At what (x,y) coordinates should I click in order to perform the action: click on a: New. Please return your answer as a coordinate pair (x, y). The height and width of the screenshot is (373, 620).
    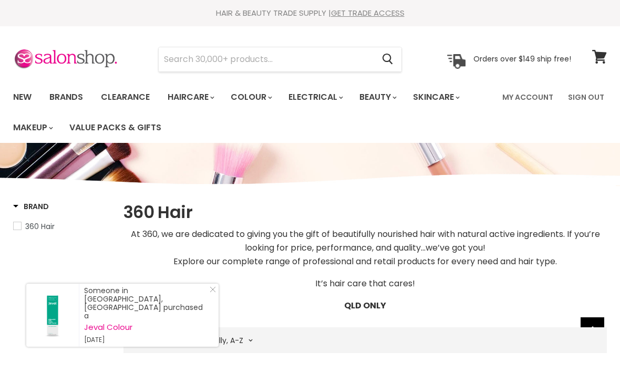
    Looking at the image, I should click on (22, 97).